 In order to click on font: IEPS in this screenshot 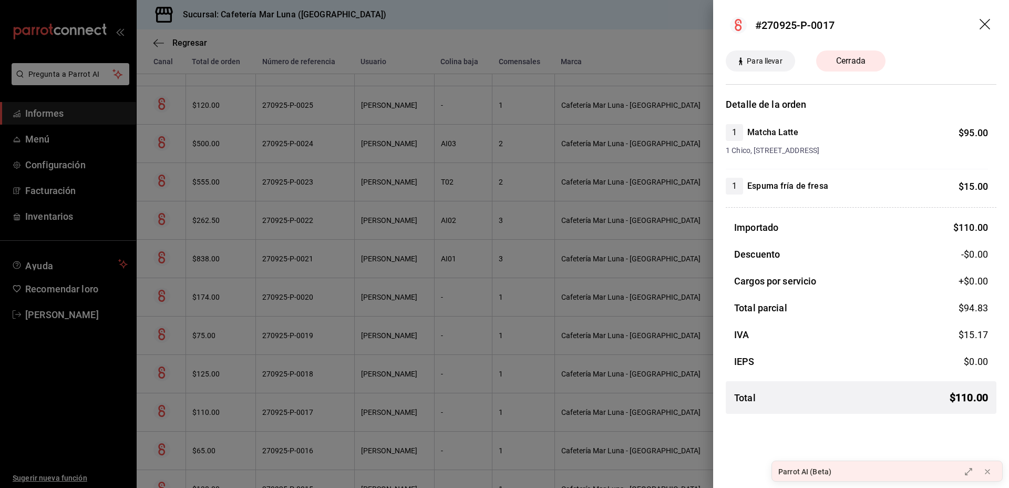, I will do `click(744, 361)`.